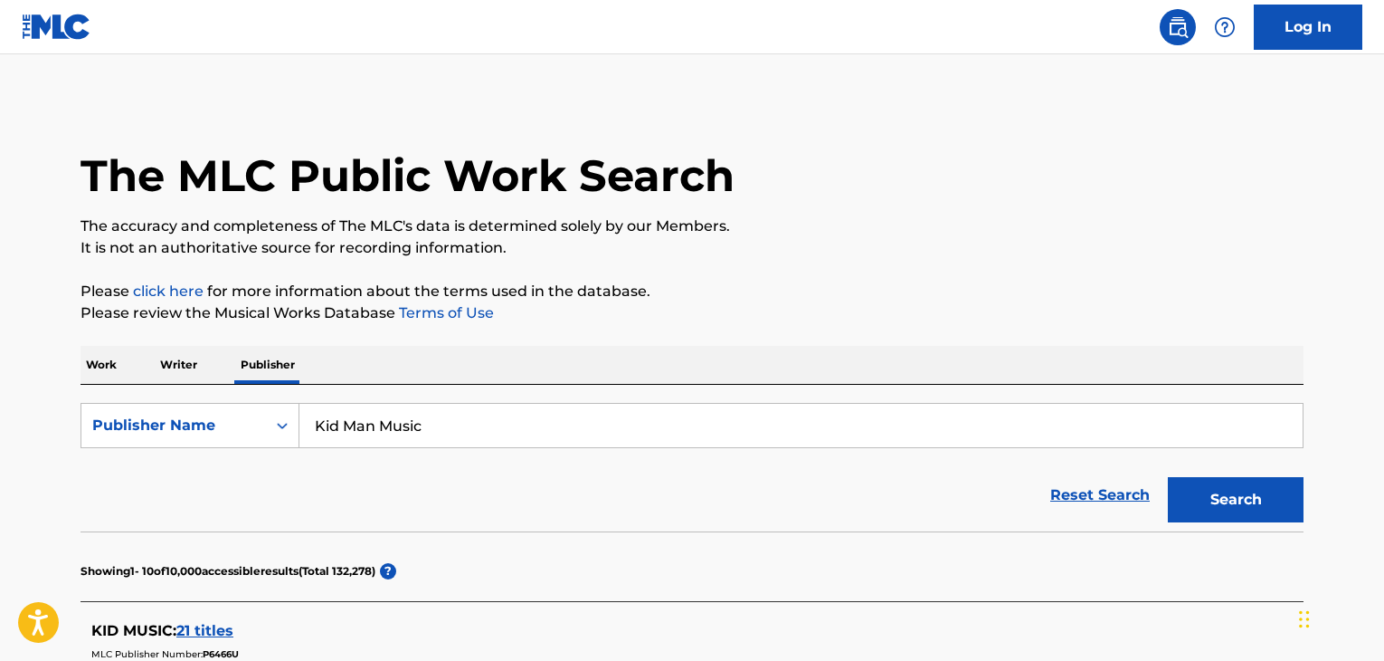 The width and height of the screenshot is (1384, 661). I want to click on a: Reset Search, so click(1100, 495).